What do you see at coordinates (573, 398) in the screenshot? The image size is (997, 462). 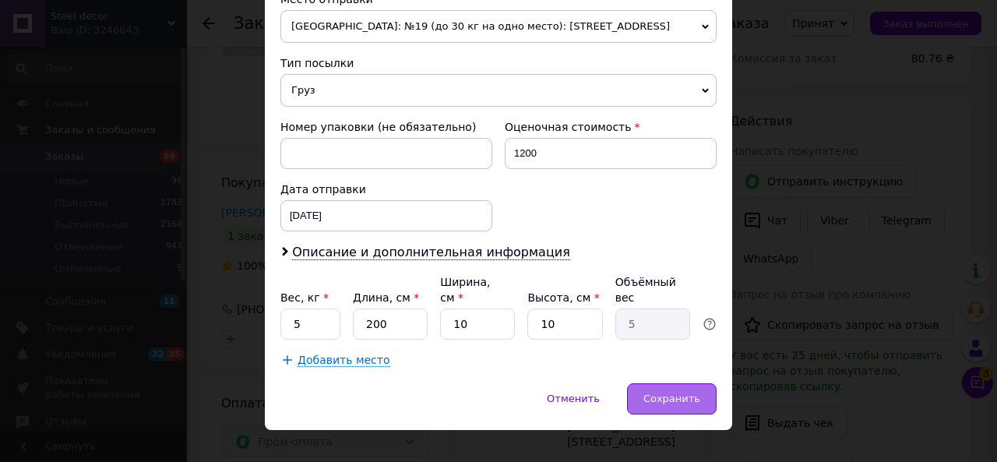 I see `span: Отменить` at bounding box center [573, 398].